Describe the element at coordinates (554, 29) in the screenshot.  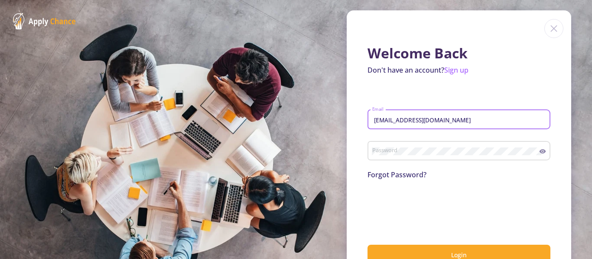
I see `img: close icon` at that location.